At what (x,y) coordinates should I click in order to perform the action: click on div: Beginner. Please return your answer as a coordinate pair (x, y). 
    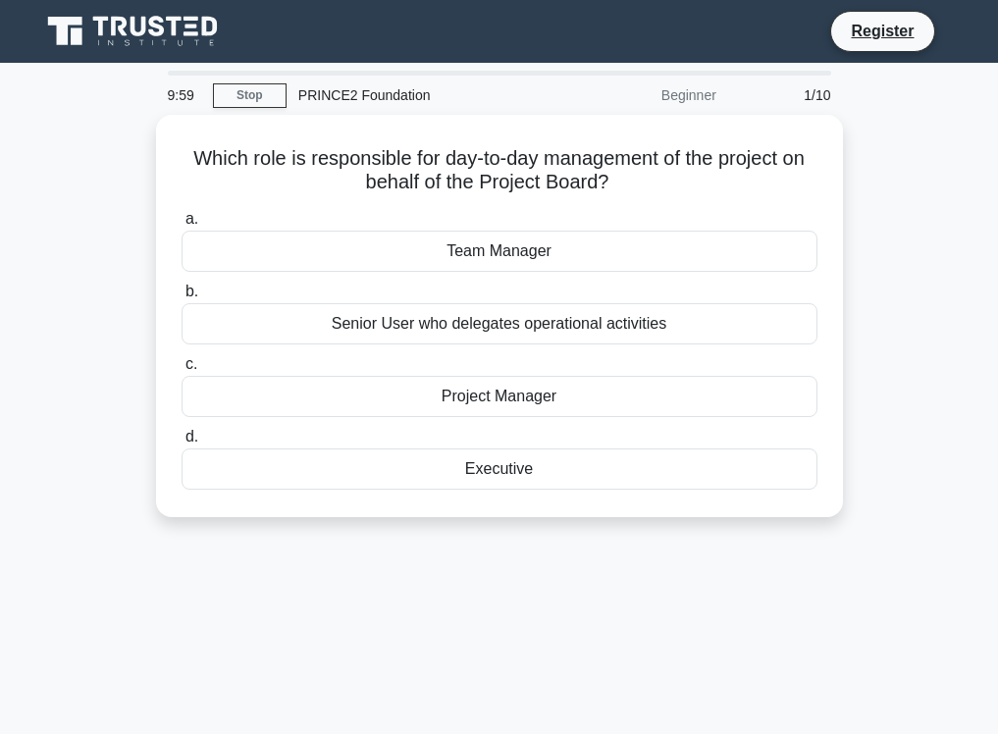
    Looking at the image, I should click on (642, 95).